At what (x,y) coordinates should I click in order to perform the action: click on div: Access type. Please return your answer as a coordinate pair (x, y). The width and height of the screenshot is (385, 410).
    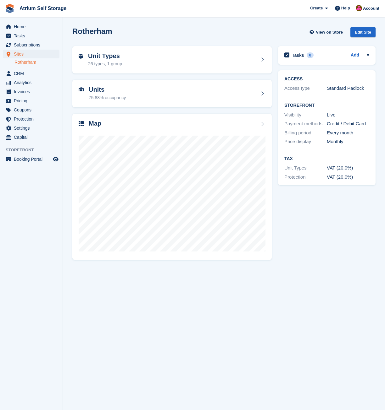
    Looking at the image, I should click on (305, 88).